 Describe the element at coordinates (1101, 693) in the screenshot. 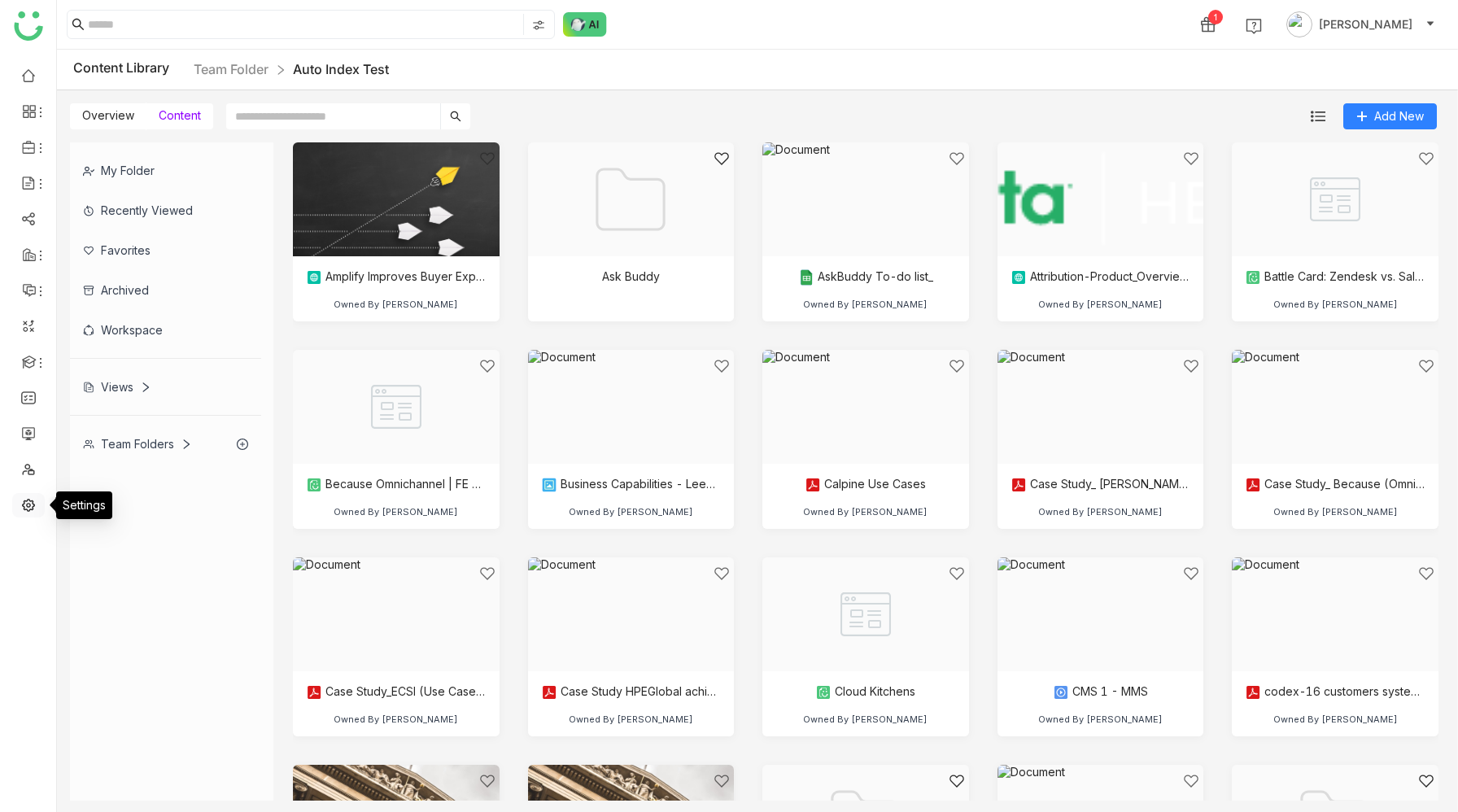

I see `div: CMS 1 - MMS` at that location.